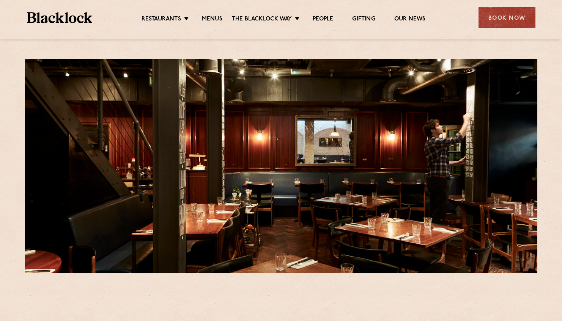 The height and width of the screenshot is (321, 562). What do you see at coordinates (507, 17) in the screenshot?
I see `div: Book Now` at bounding box center [507, 17].